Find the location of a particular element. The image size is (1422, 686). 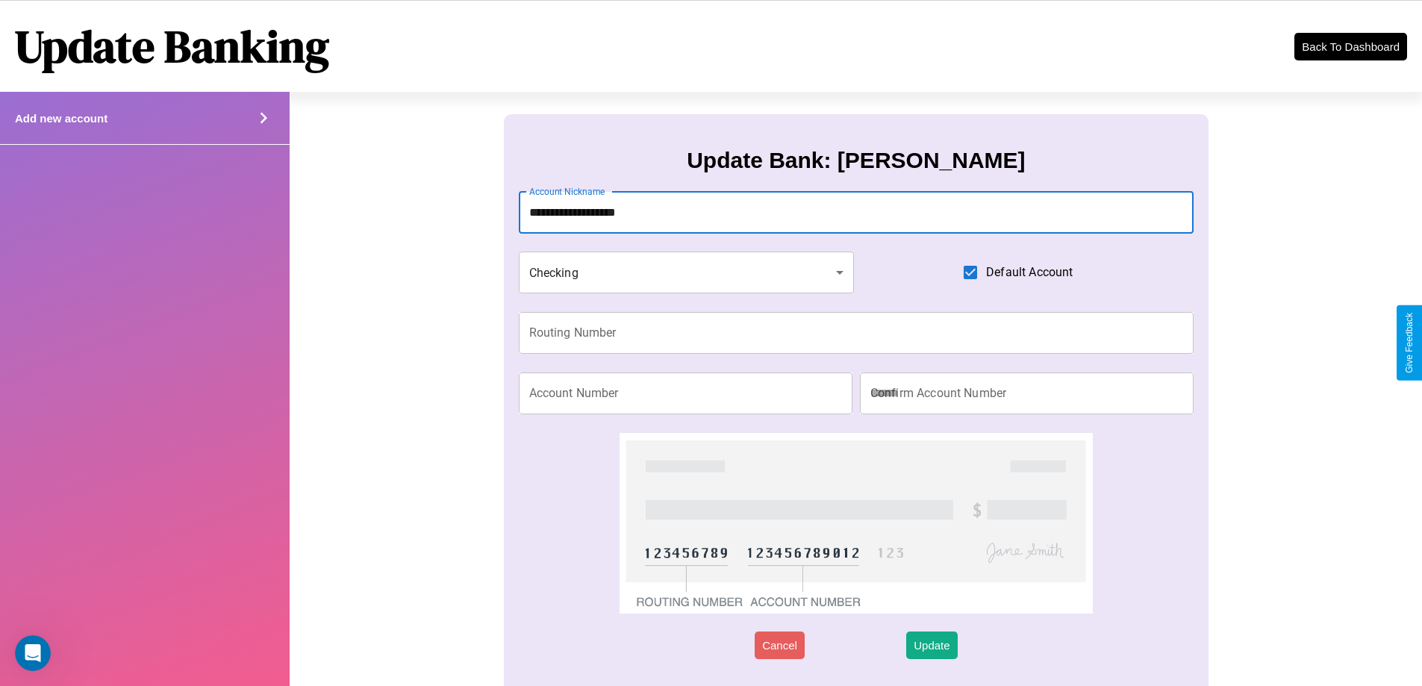

div: Checking is located at coordinates (687, 273).